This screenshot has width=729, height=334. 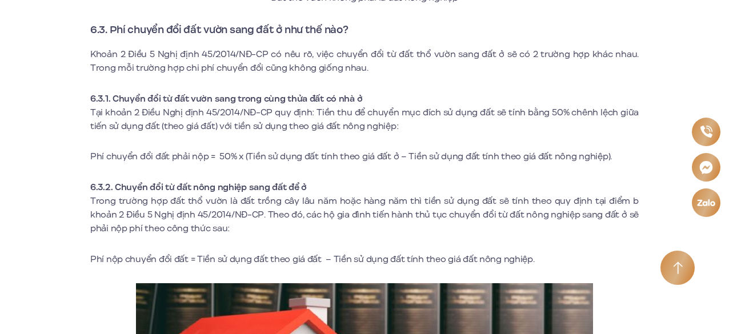 What do you see at coordinates (706, 167) in the screenshot?
I see `img: Messenger icon` at bounding box center [706, 167].